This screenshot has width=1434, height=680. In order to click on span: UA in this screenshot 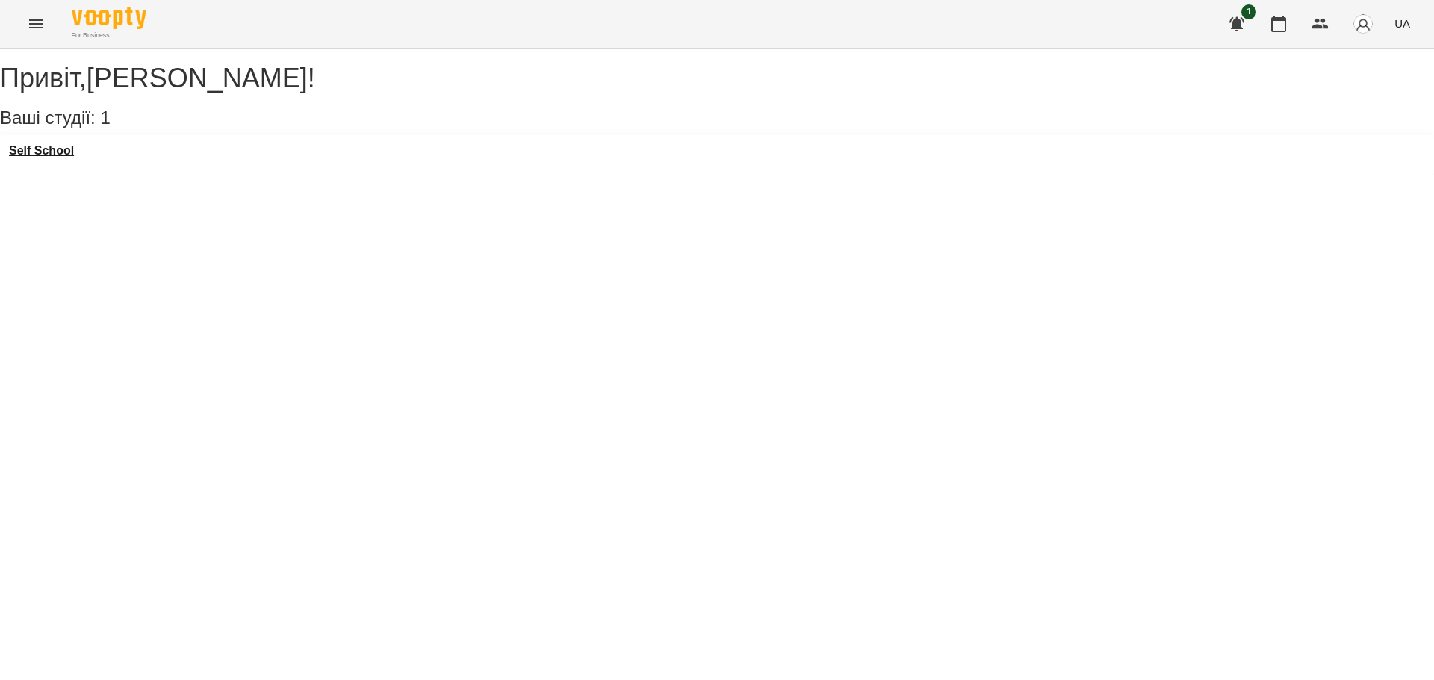, I will do `click(1402, 23)`.